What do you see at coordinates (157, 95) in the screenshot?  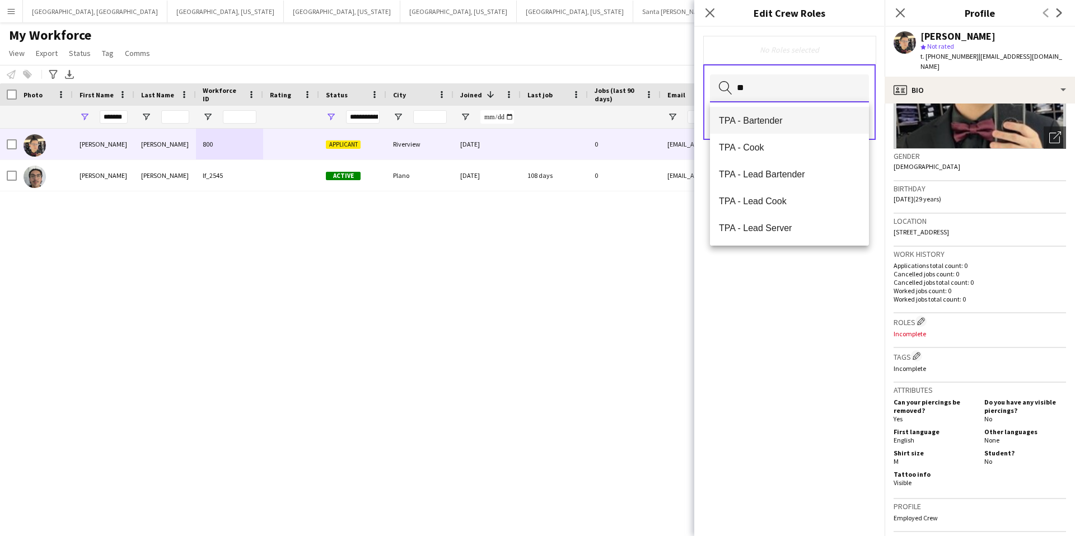 I see `span: Last Name` at bounding box center [157, 95].